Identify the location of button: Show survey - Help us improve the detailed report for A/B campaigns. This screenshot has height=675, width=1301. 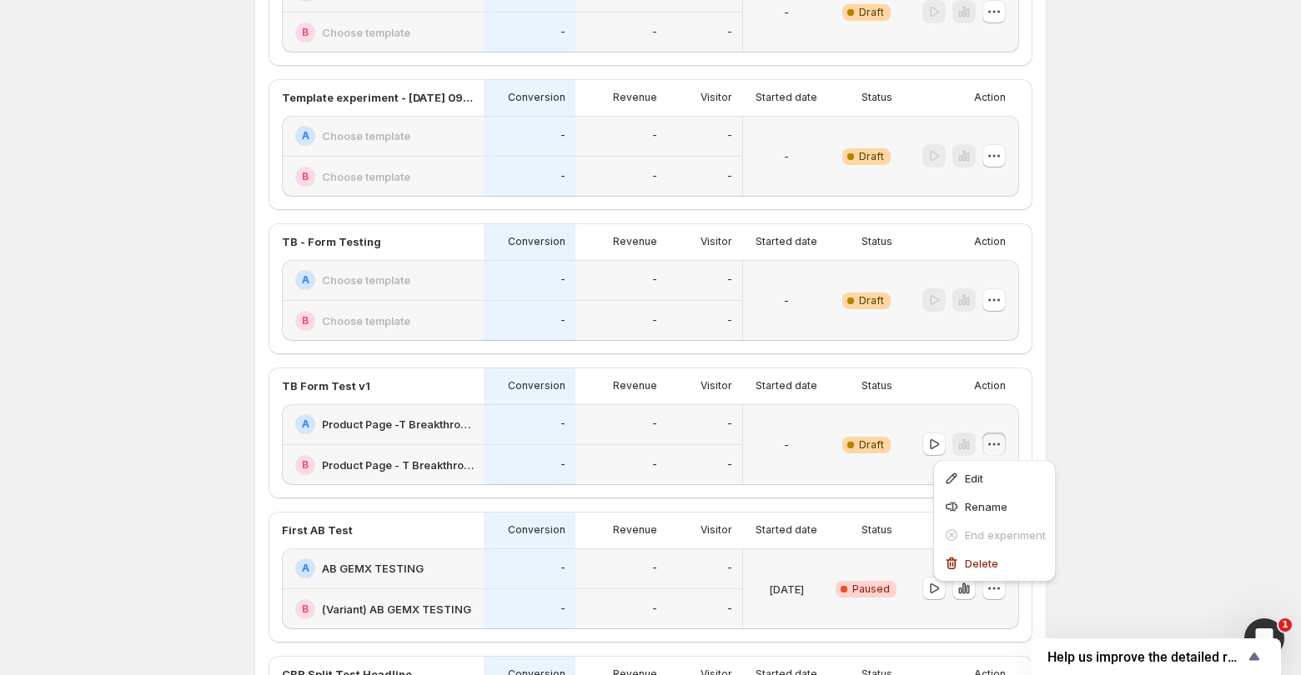
(1156, 657).